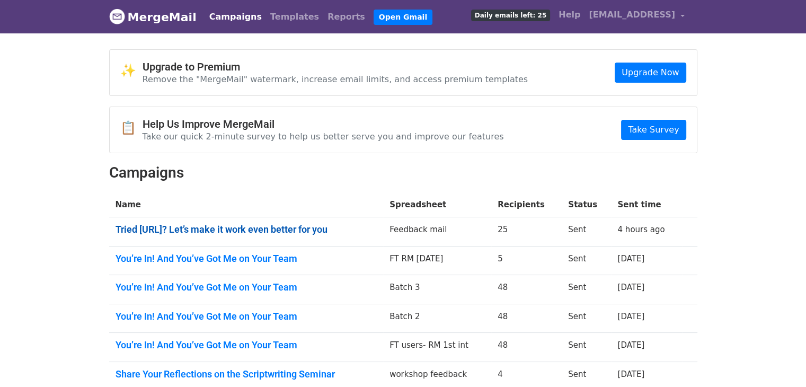  What do you see at coordinates (510, 15) in the screenshot?
I see `a: Daily emails left: 25` at bounding box center [510, 15].